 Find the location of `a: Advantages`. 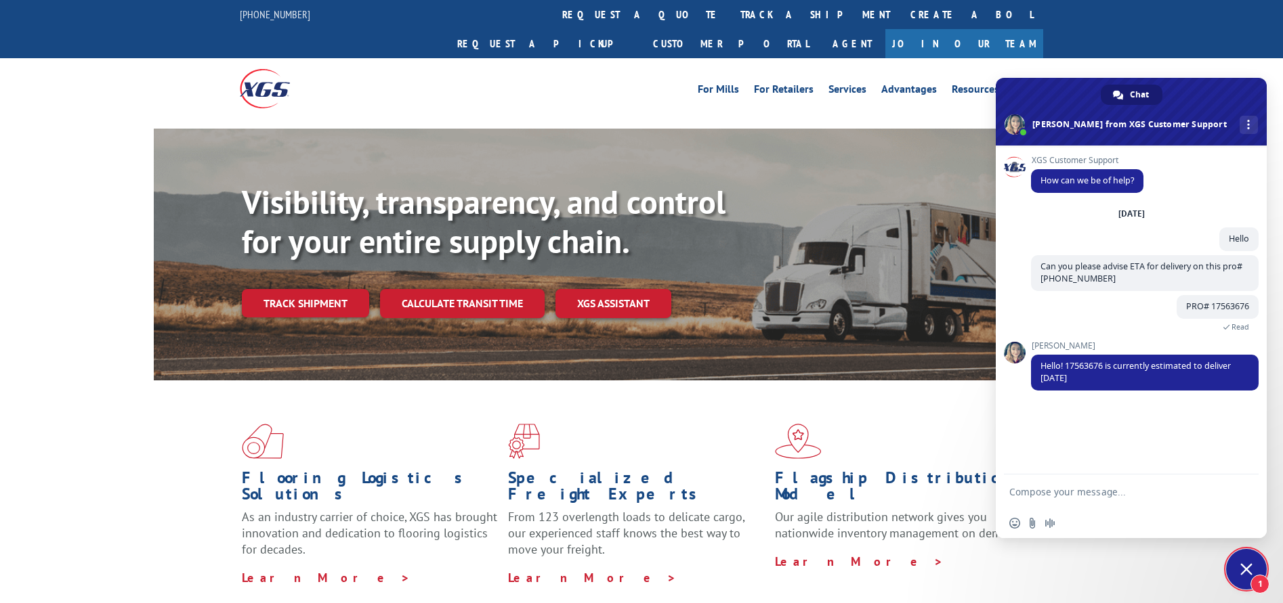

a: Advantages is located at coordinates (909, 91).